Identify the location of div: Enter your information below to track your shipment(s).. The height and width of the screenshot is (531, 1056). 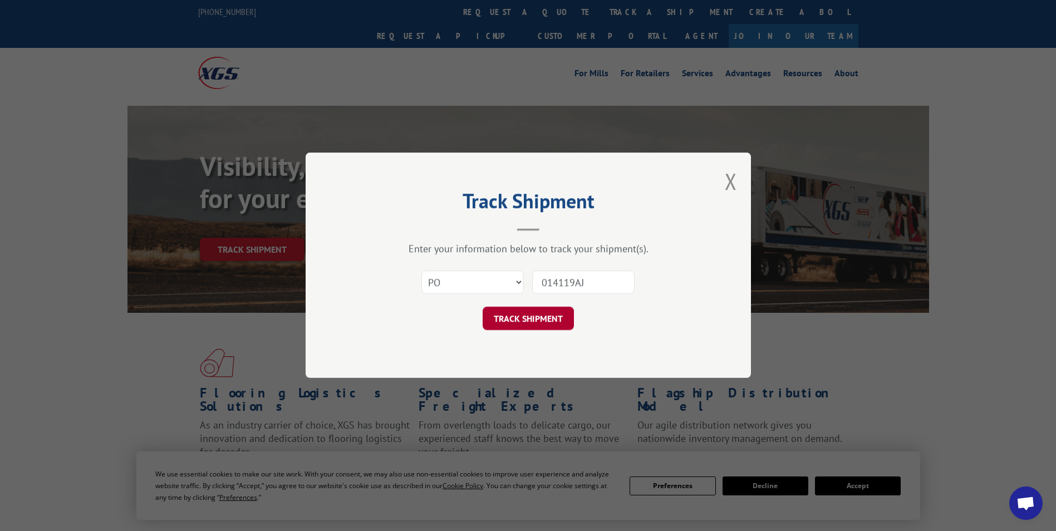
(528, 249).